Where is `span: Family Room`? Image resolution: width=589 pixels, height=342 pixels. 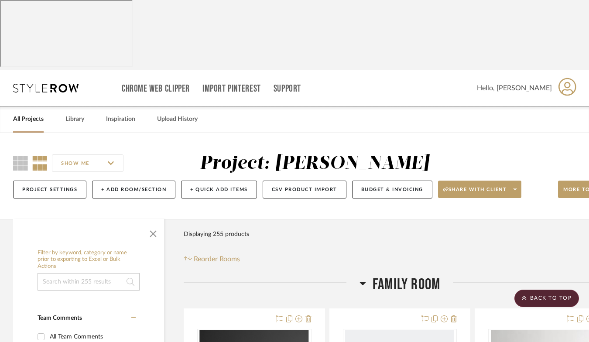
span: Family Room is located at coordinates (406, 284).